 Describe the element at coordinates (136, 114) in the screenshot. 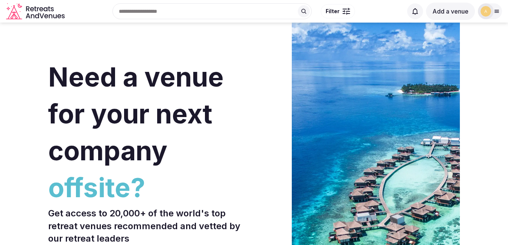

I see `span: Need a venue for your next company` at that location.